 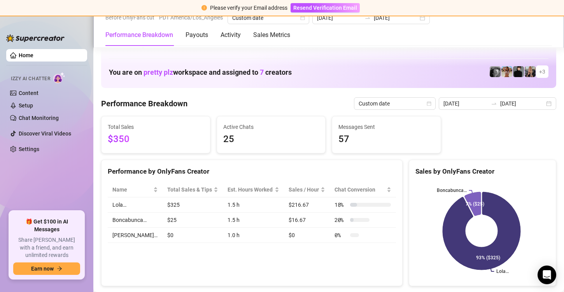 What do you see at coordinates (325, 8) in the screenshot?
I see `span: Resend Verification Email` at bounding box center [325, 8].